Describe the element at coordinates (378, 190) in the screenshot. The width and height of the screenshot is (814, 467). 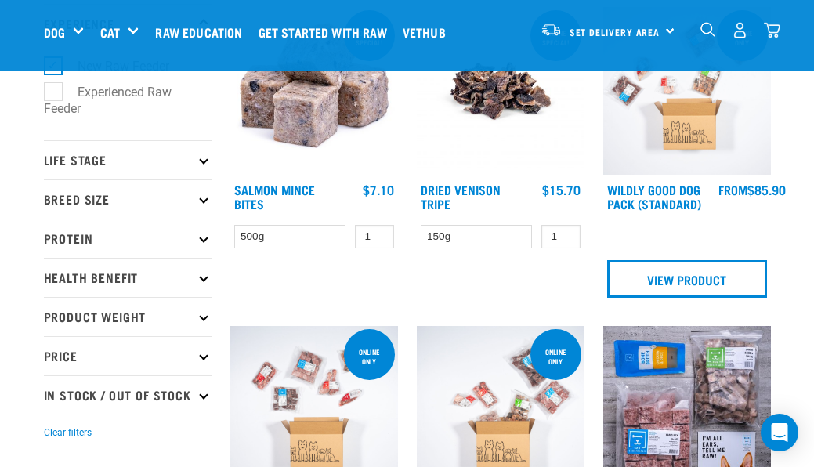
I see `div: $7.10` at that location.